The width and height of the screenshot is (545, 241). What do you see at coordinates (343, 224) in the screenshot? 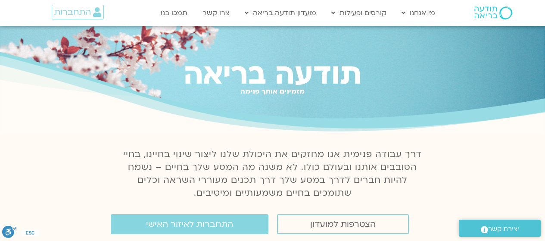
I see `span: הצטרפות למועדון` at bounding box center [343, 224].